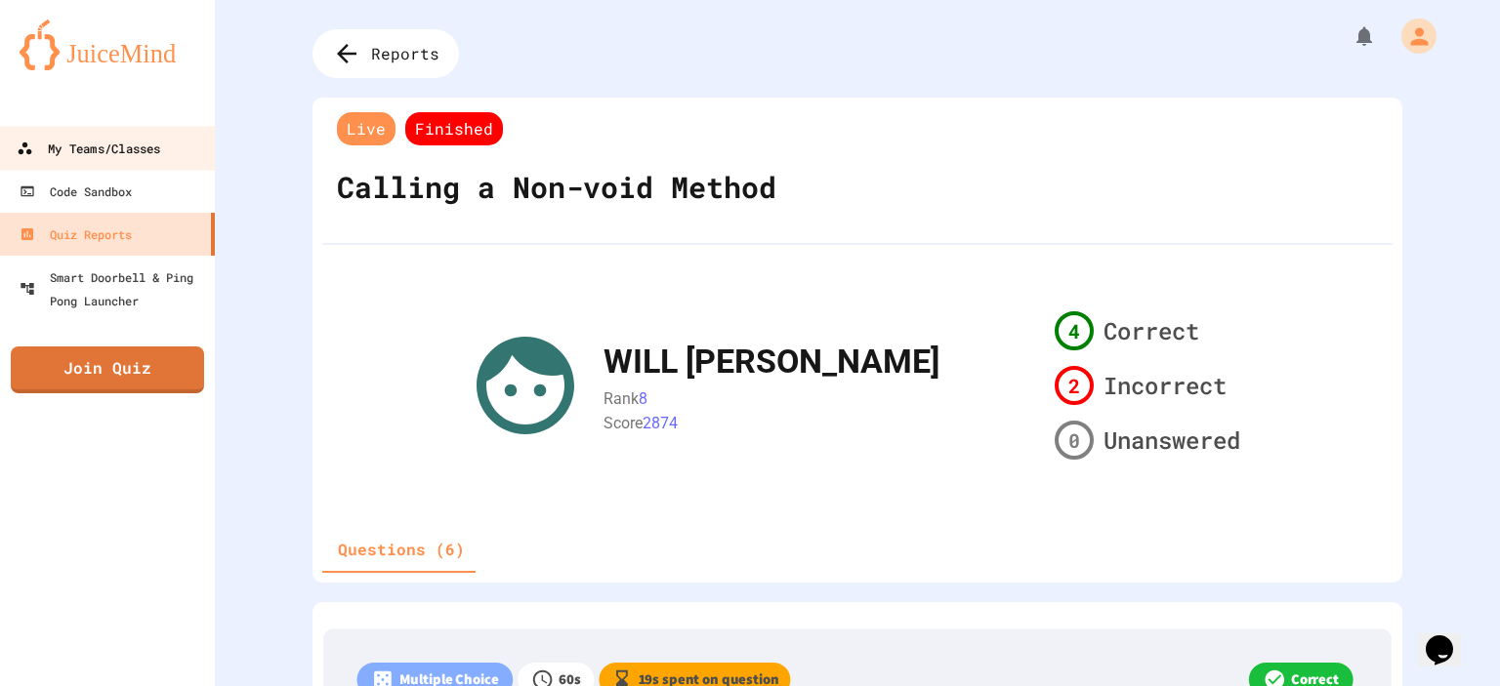 The width and height of the screenshot is (1500, 686). What do you see at coordinates (1074, 440) in the screenshot?
I see `div: 0` at bounding box center [1074, 440].